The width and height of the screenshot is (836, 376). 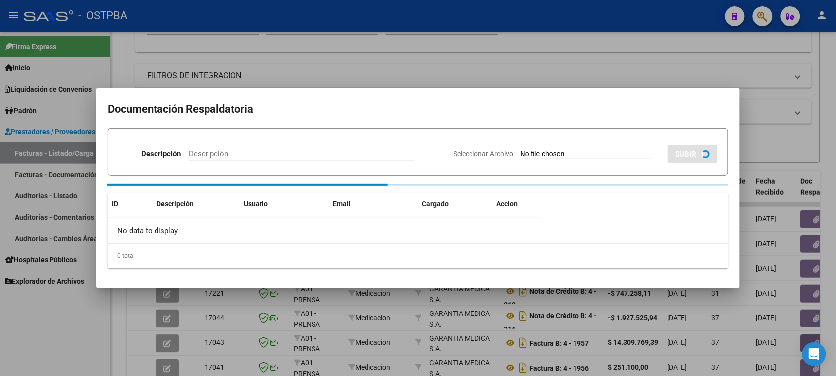 I want to click on h2: Documentación Respaldatoria, so click(x=418, y=109).